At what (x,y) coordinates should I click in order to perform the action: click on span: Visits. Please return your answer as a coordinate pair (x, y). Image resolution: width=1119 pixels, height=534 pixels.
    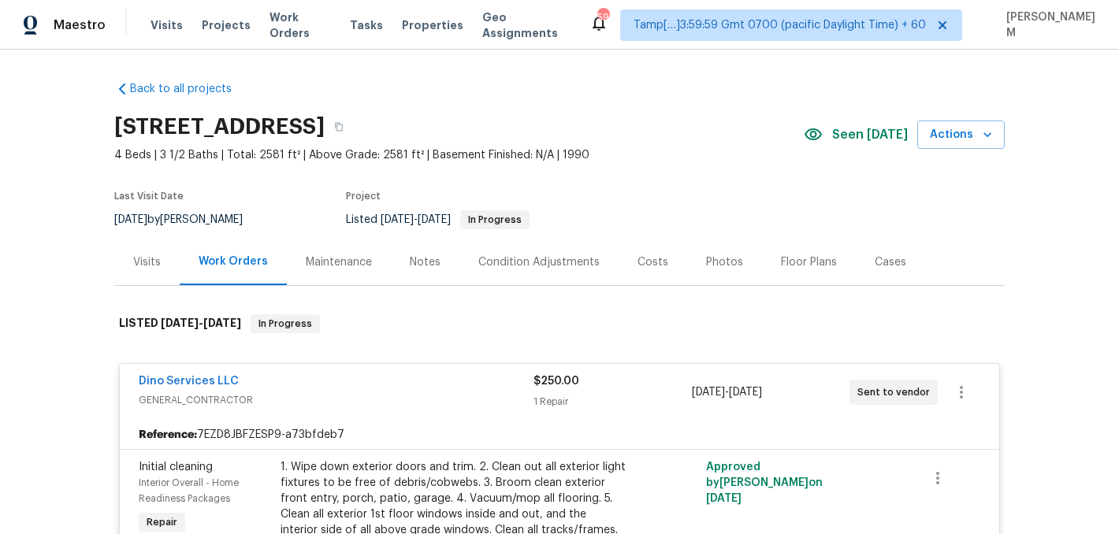
    Looking at the image, I should click on (166, 25).